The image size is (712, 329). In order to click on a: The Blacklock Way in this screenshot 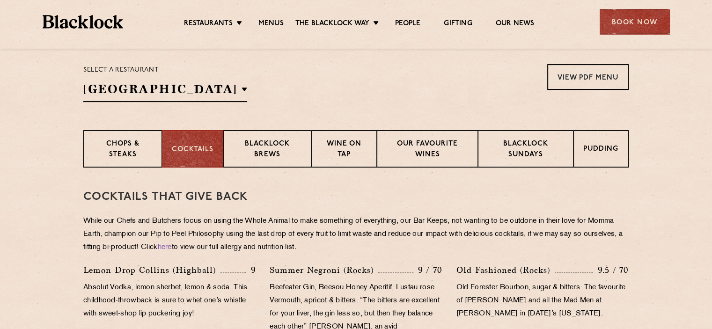, I will do `click(332, 24)`.